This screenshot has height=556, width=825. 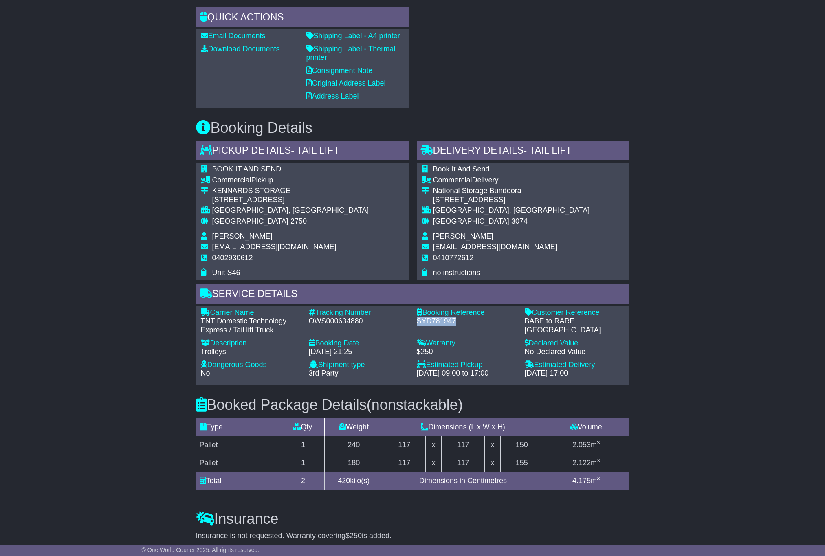 What do you see at coordinates (303, 481) in the screenshot?
I see `td: 2` at bounding box center [303, 481].